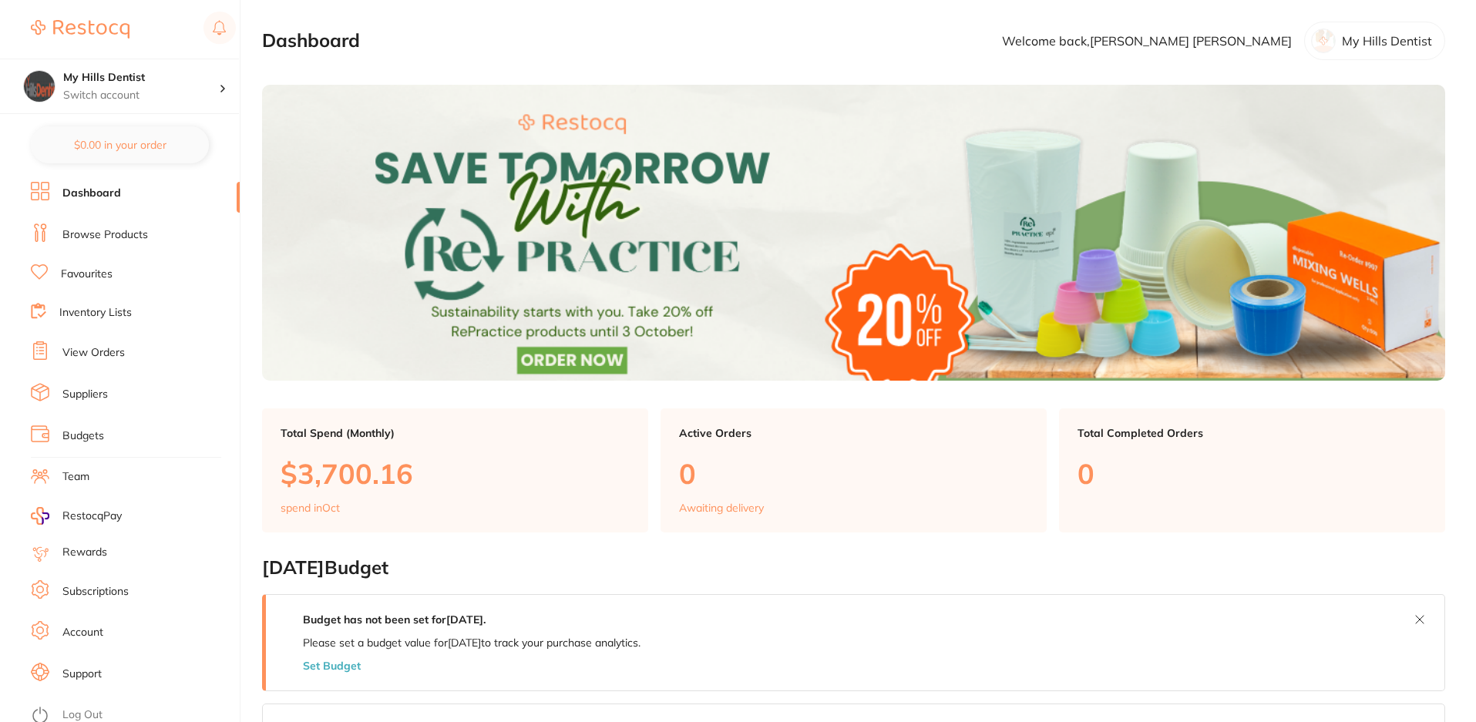  I want to click on button: Set Budget, so click(331, 666).